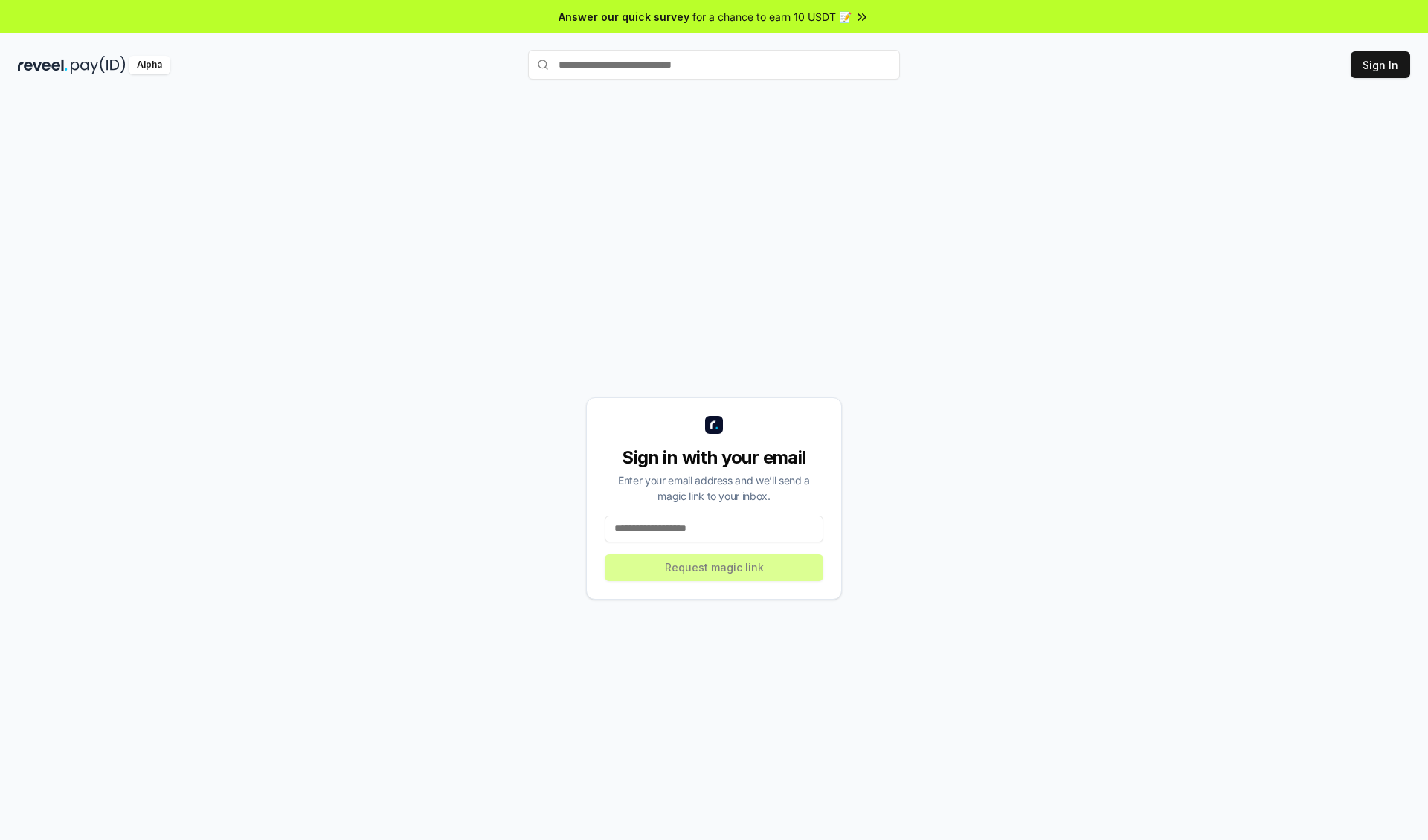 Image resolution: width=1428 pixels, height=840 pixels. Describe the element at coordinates (42, 65) in the screenshot. I see `img: reveel_dark` at that location.